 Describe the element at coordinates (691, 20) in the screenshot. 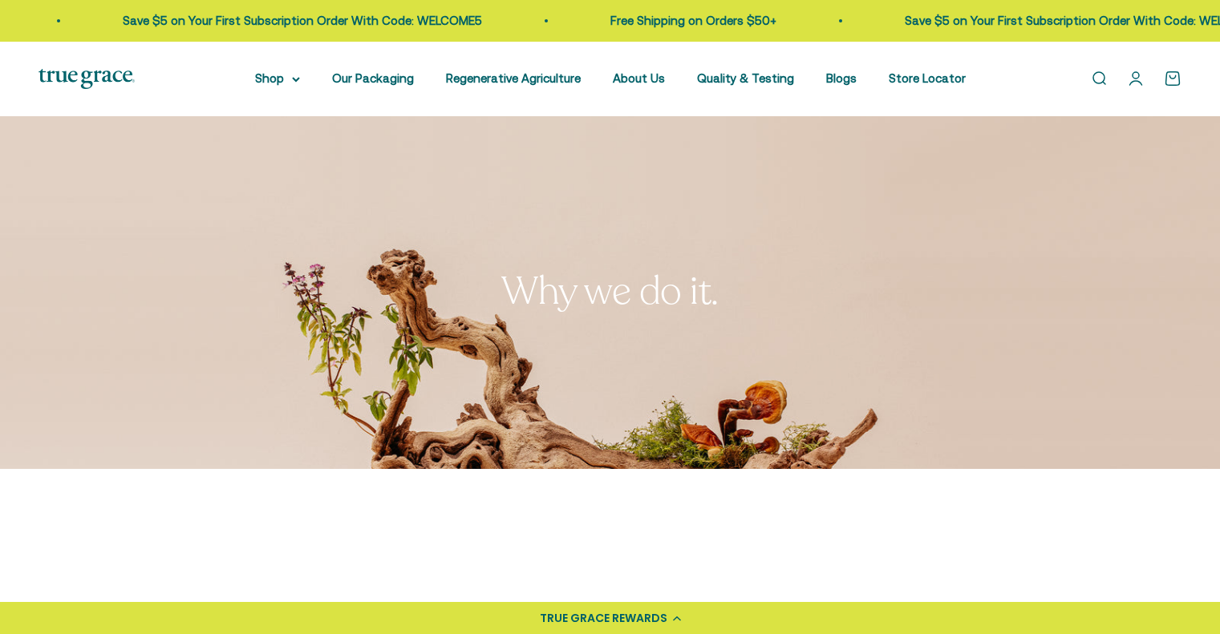

I see `a: Free Shipping on Orders $50+` at that location.